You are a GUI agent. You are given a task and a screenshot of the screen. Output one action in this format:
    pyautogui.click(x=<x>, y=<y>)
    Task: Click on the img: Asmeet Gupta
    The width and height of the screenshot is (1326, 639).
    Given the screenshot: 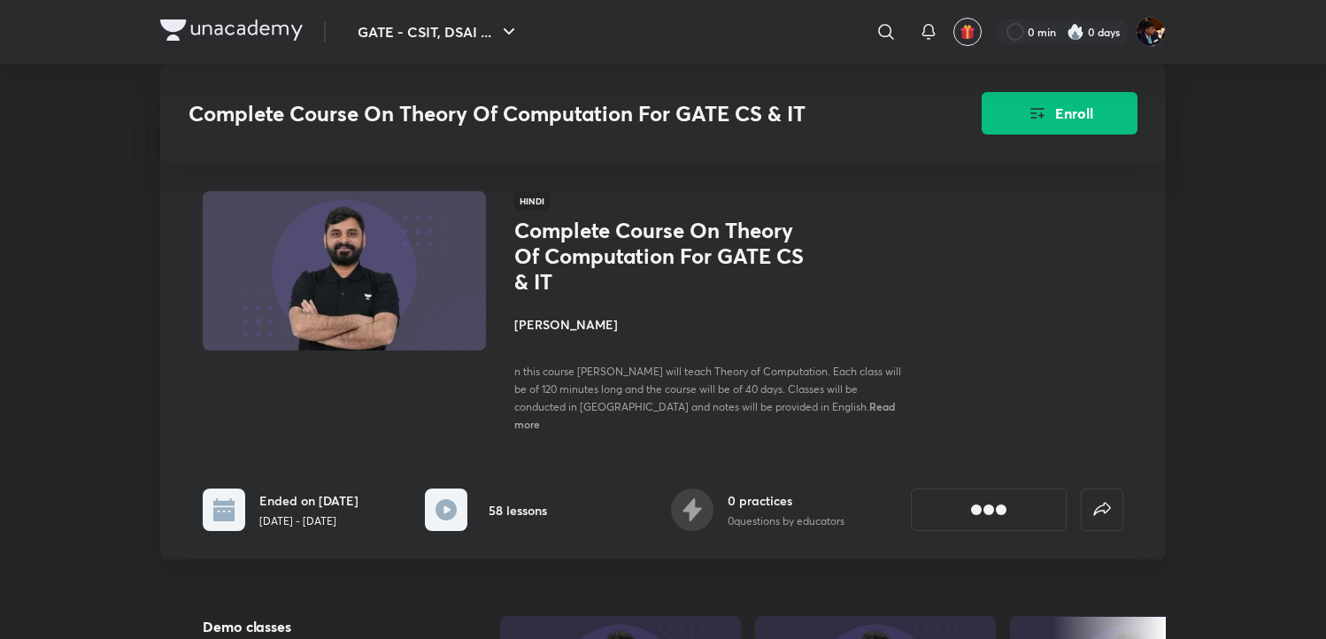 What is the action you would take?
    pyautogui.click(x=1151, y=32)
    